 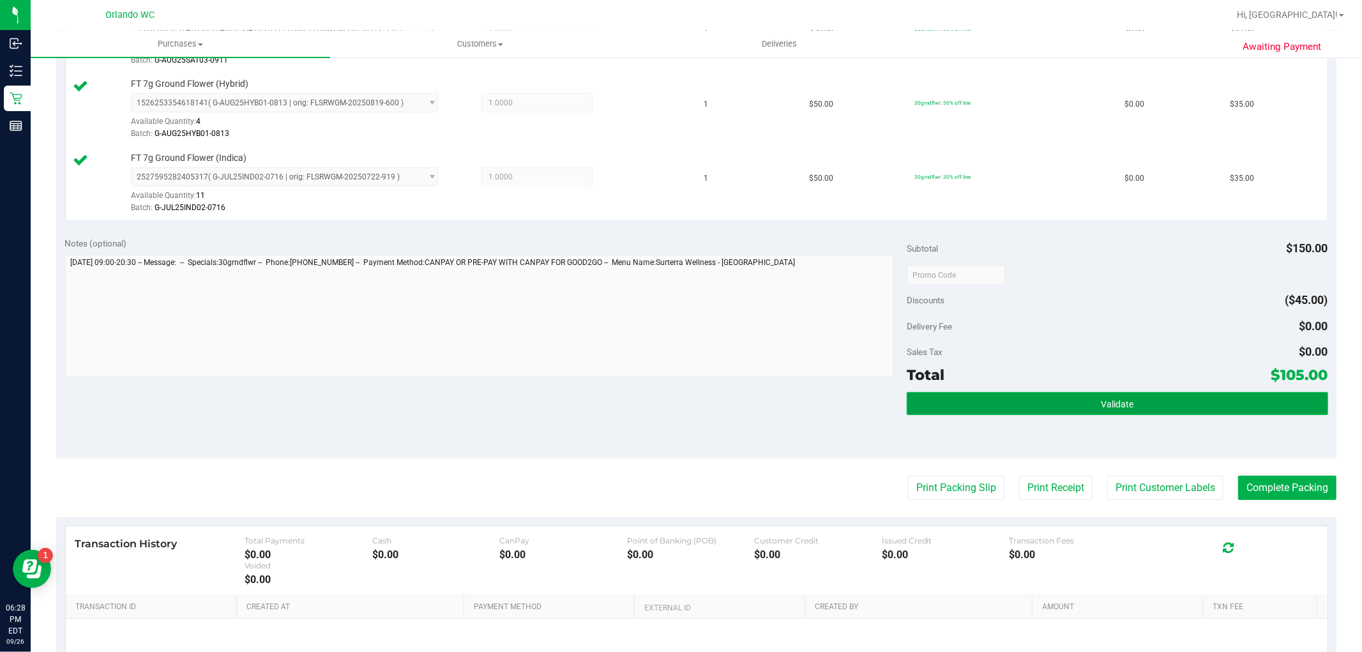 I want to click on input: Promo Code, so click(x=956, y=275).